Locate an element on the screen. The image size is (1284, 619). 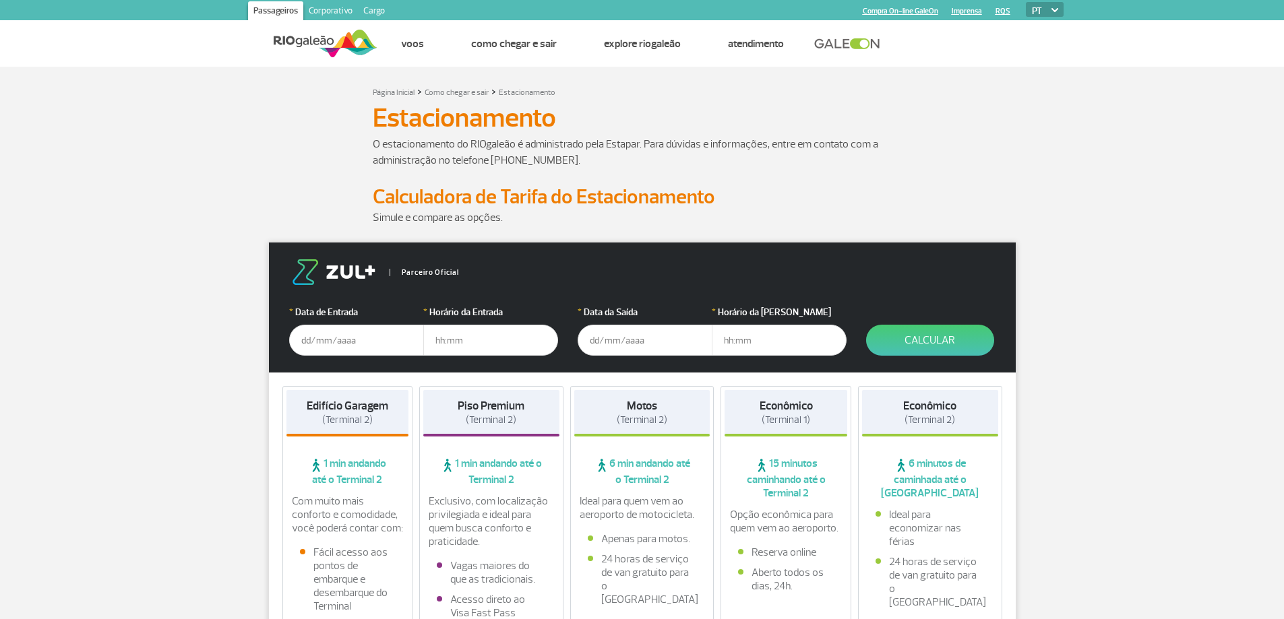
p: Ideal para quem vem ao aeroporto de motocicleta. is located at coordinates (642, 508).